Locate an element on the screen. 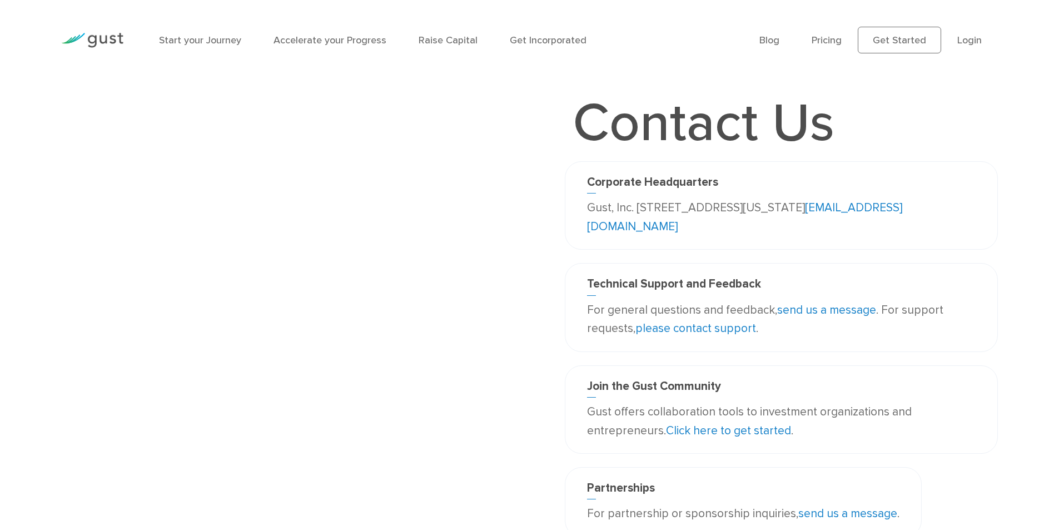 The width and height of the screenshot is (1059, 530). a: Click here to get started is located at coordinates (728, 430).